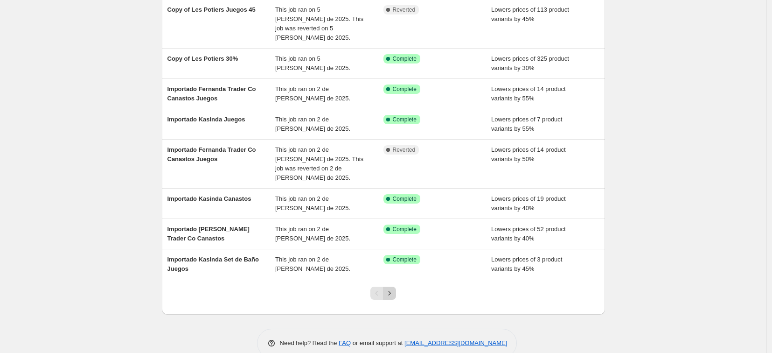 This screenshot has width=772, height=353. What do you see at coordinates (377, 342) in the screenshot?
I see `span: or email support at` at bounding box center [377, 342].